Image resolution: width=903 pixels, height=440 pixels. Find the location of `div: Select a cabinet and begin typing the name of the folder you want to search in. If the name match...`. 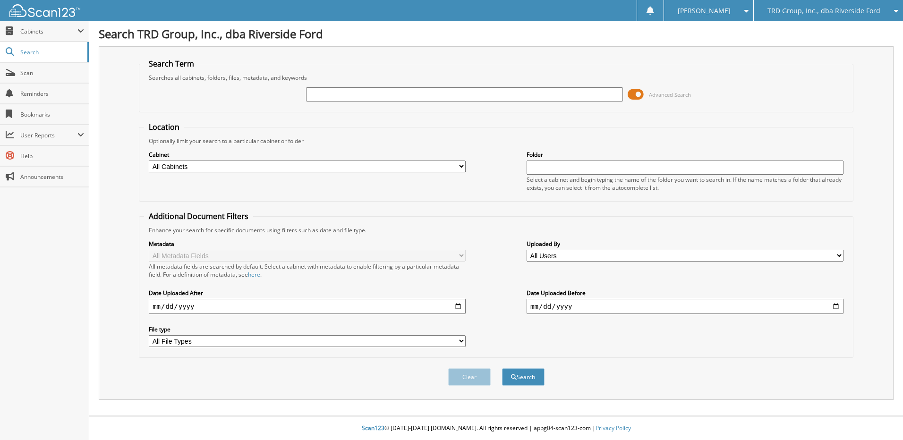

div: Select a cabinet and begin typing the name of the folder you want to search in. If the name match... is located at coordinates (685, 184).